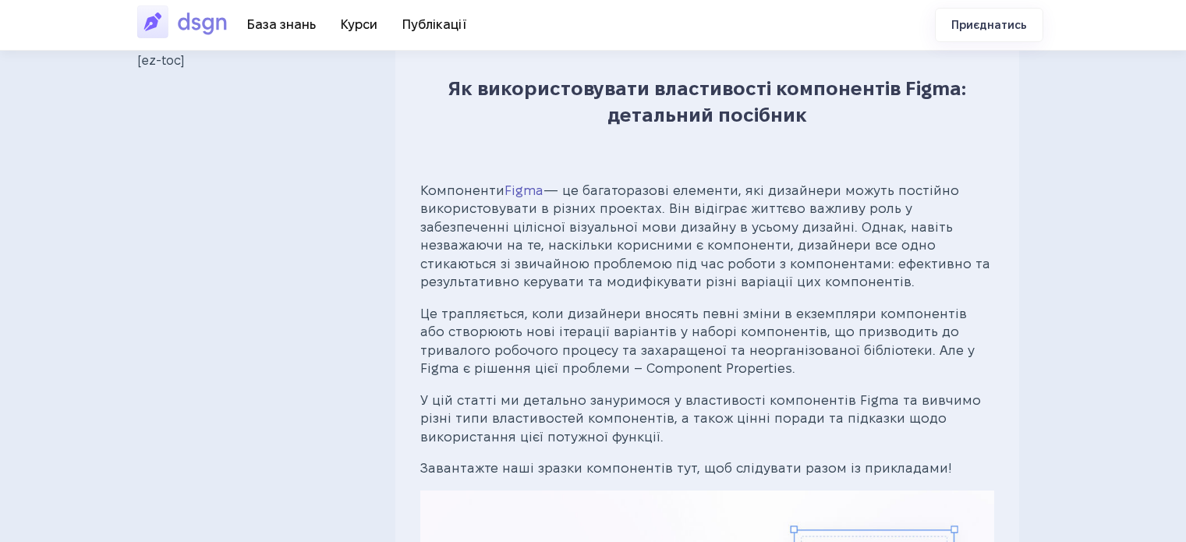  I want to click on p: У цій статті ми детально зануримося у властивості компонентів Figma та вивчимо різні типи властив..., so click(707, 419).